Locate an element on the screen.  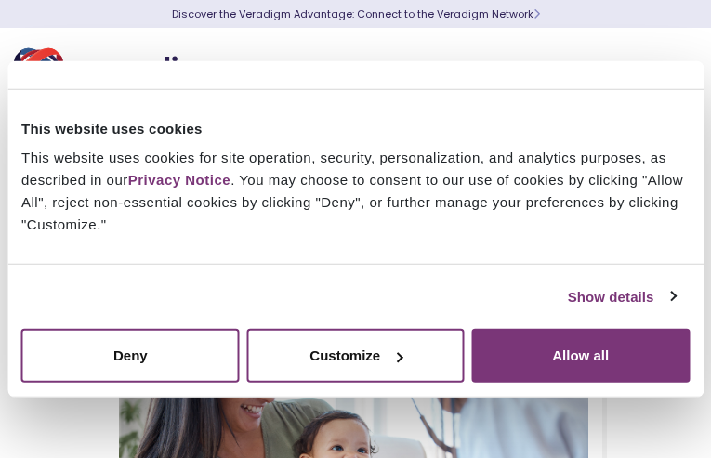
a: Show details is located at coordinates (622, 296).